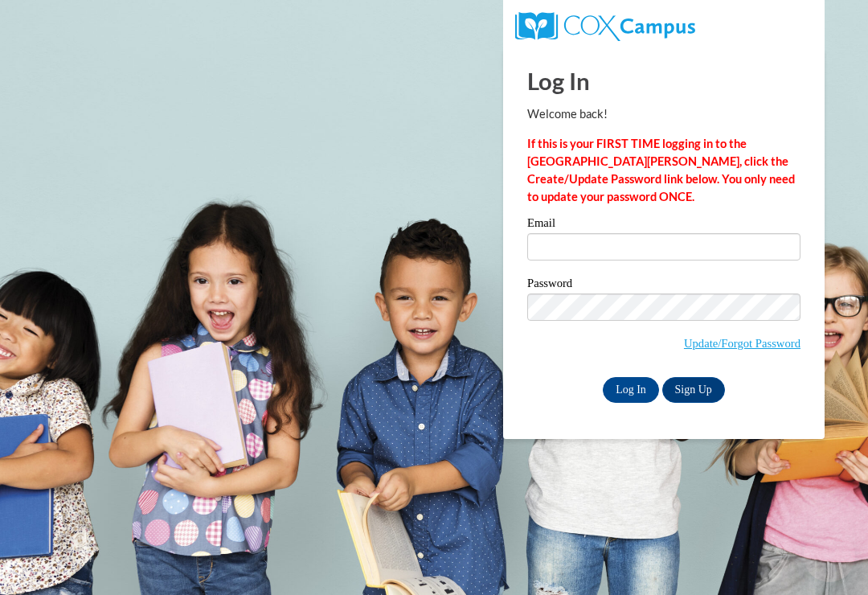 This screenshot has width=868, height=595. What do you see at coordinates (664, 285) in the screenshot?
I see `label: Password` at bounding box center [664, 285].